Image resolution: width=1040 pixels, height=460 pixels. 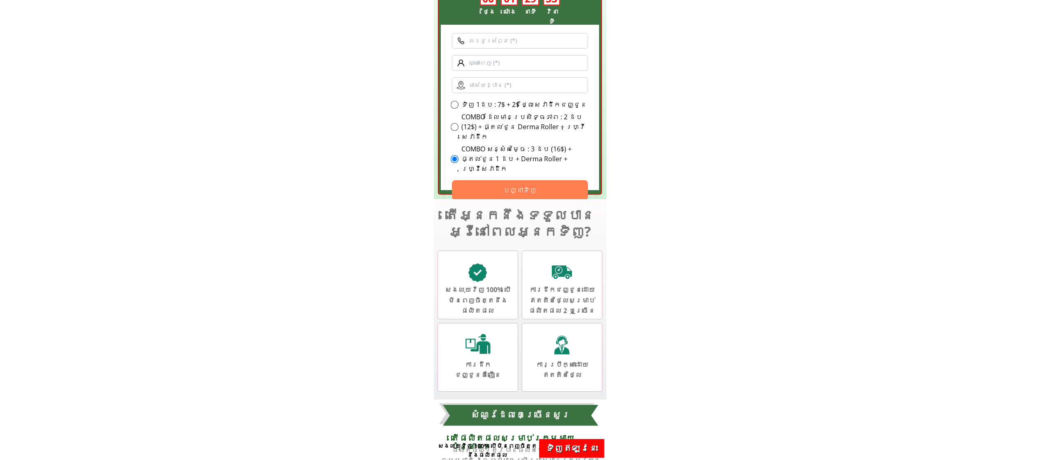 I want to click on input: លេខទូរស័ព្ទ (*), so click(x=520, y=41).